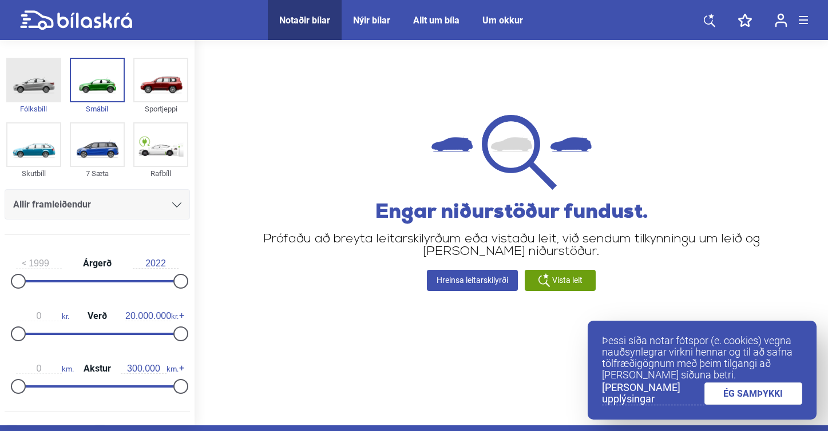  What do you see at coordinates (304, 20) in the screenshot?
I see `a: Notaðir bílar` at bounding box center [304, 20].